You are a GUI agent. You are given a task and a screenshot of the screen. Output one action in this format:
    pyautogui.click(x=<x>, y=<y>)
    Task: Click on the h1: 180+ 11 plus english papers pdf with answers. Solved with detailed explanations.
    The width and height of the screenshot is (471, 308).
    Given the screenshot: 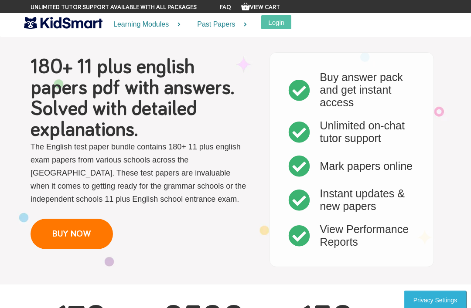 What is the action you would take?
    pyautogui.click(x=139, y=98)
    